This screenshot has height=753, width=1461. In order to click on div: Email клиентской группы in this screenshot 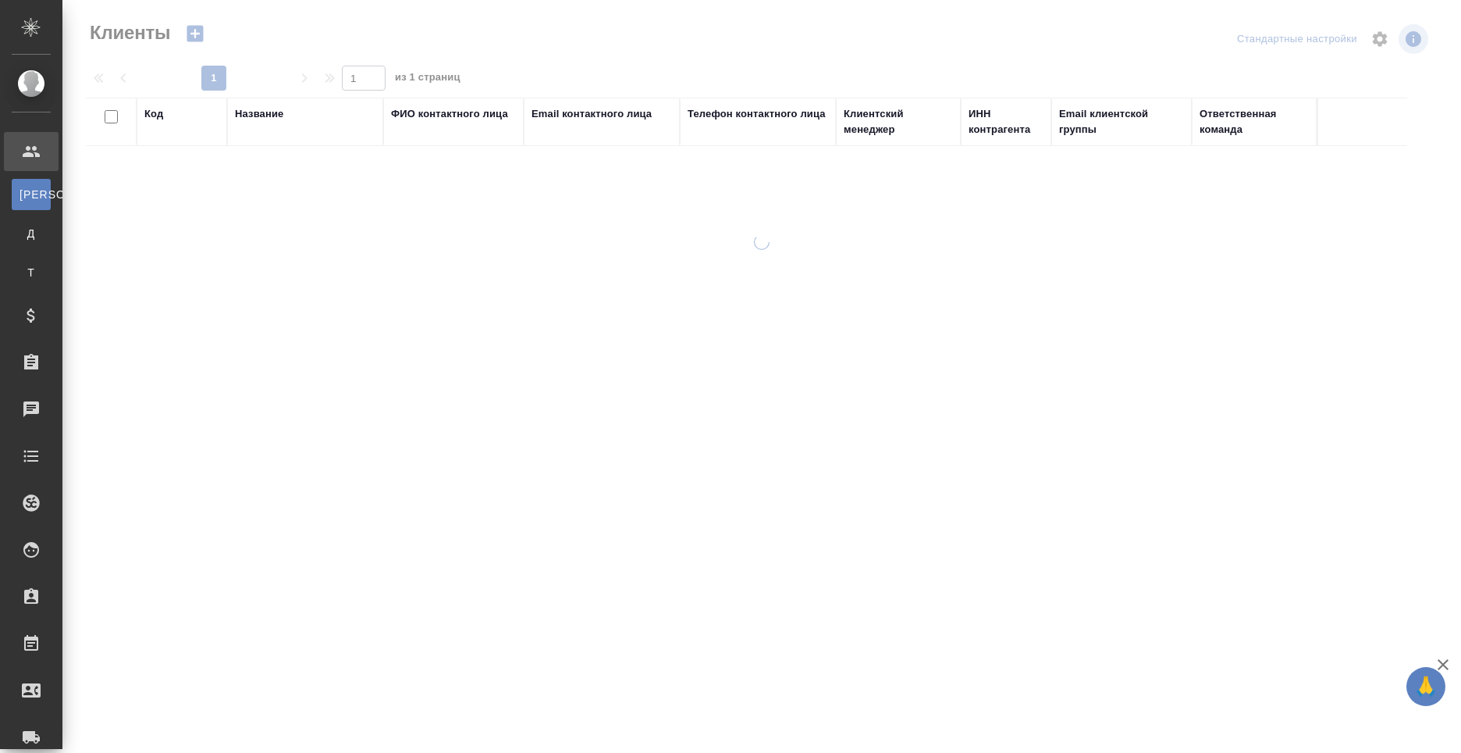, I will do `click(1122, 122)`.